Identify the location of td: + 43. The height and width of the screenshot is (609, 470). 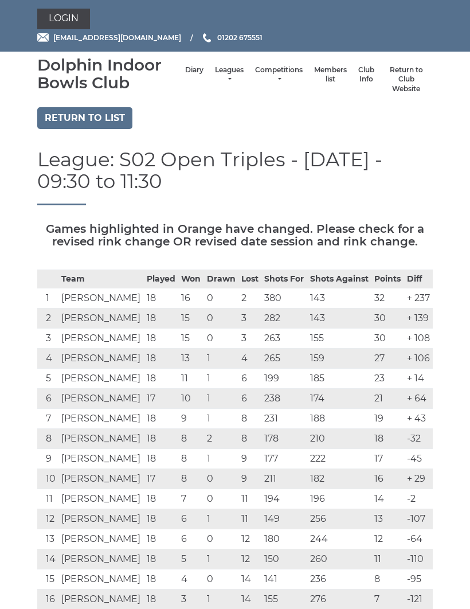
(419, 419).